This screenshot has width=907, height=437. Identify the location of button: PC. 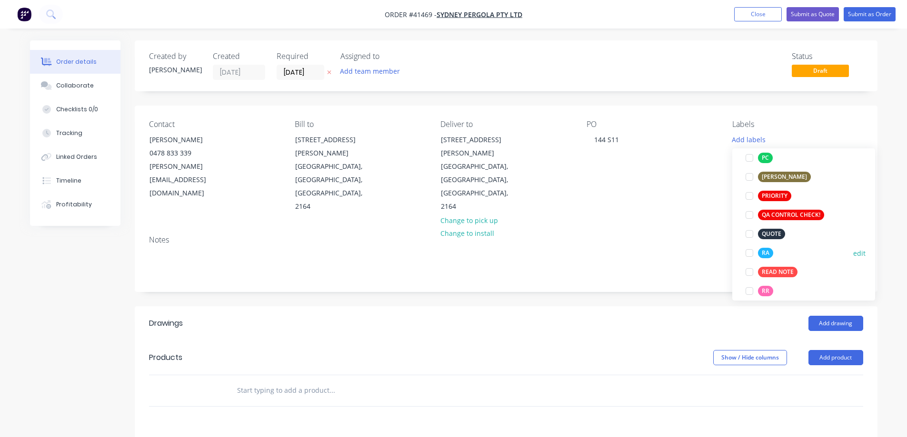
(759, 158).